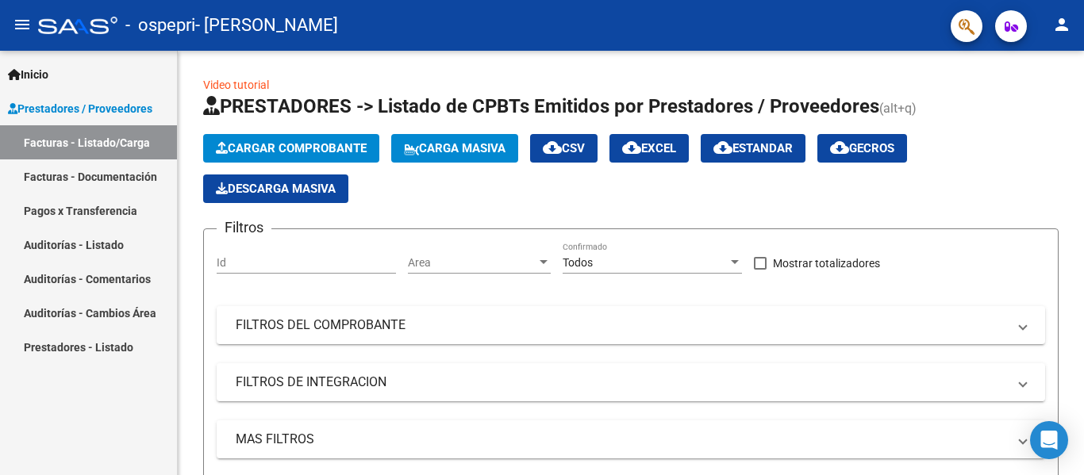 The height and width of the screenshot is (475, 1084). What do you see at coordinates (631, 383) in the screenshot?
I see `mat-expansion-panel-header: FILTROS DE INTEGRACION` at bounding box center [631, 383].